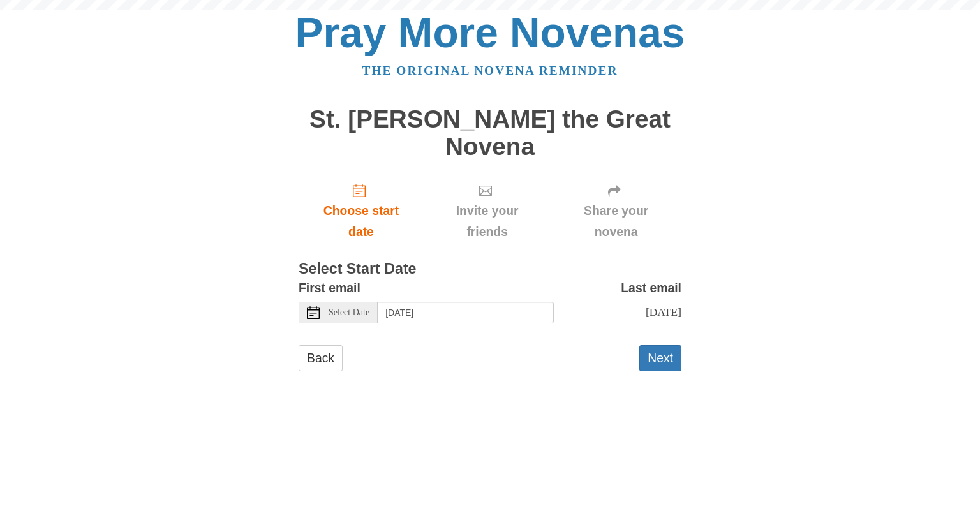 The image size is (980, 527). What do you see at coordinates (616, 221) in the screenshot?
I see `span: Share your novena` at bounding box center [616, 221].